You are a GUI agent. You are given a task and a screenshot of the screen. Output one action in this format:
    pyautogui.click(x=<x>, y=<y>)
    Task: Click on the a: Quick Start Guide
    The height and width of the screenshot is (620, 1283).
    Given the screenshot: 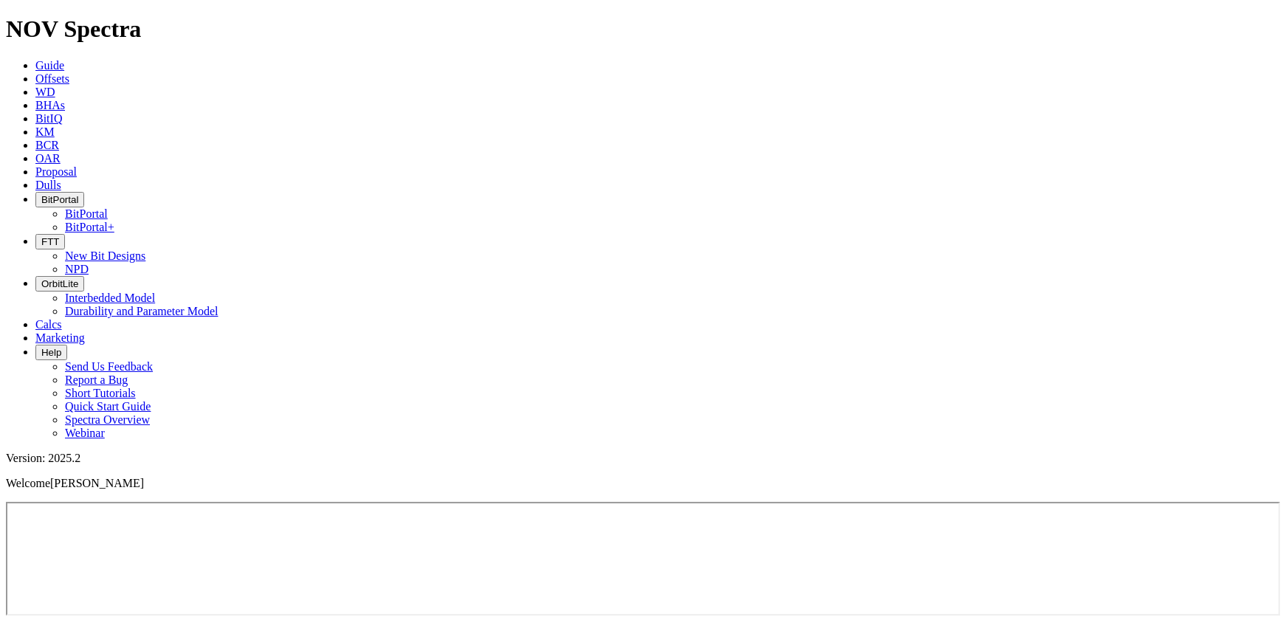 What is the action you would take?
    pyautogui.click(x=108, y=406)
    